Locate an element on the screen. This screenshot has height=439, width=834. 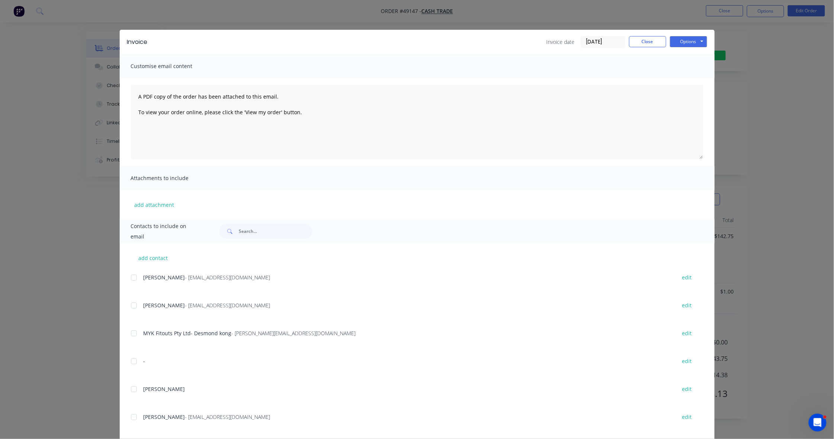
button: Options is located at coordinates (689, 42).